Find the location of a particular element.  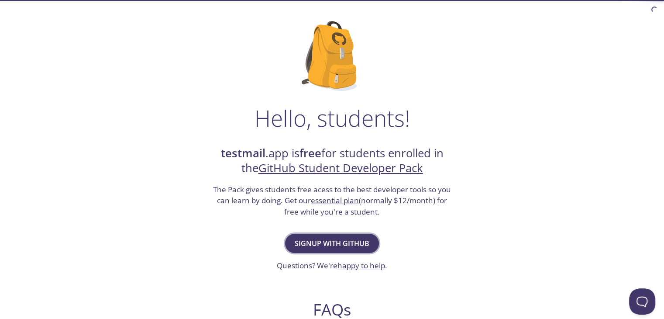

strong: free is located at coordinates (310, 153).